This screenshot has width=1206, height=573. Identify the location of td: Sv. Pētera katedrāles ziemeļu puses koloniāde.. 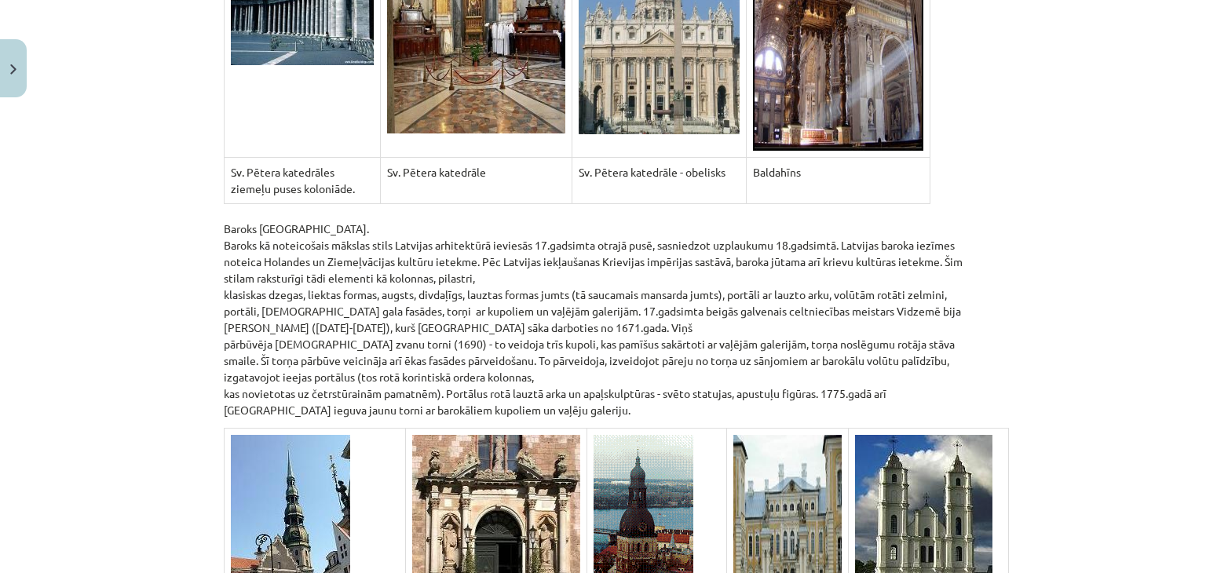
(302, 180).